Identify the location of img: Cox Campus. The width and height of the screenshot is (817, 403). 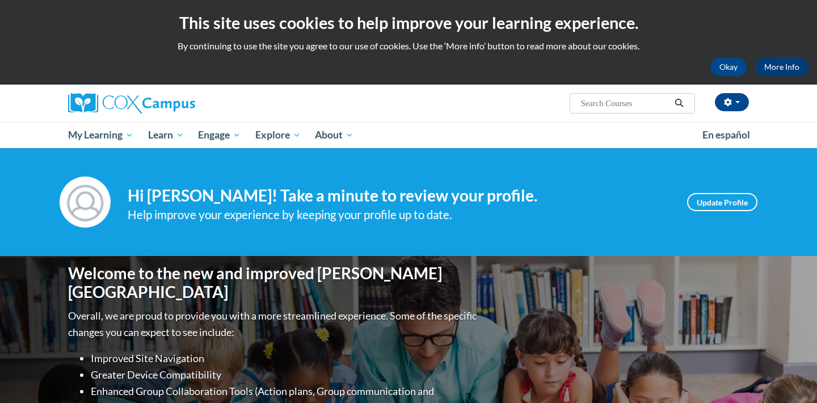
(132, 103).